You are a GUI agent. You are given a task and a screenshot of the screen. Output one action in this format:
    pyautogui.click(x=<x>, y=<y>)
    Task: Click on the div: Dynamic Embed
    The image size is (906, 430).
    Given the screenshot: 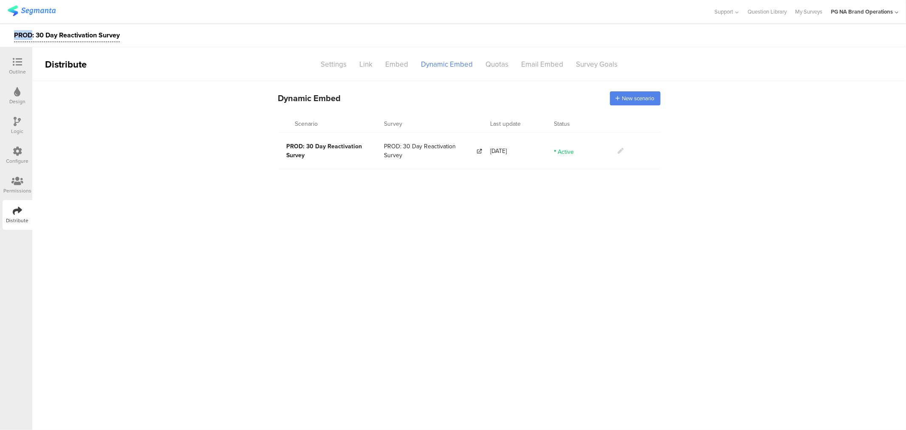 What is the action you would take?
    pyautogui.click(x=447, y=64)
    